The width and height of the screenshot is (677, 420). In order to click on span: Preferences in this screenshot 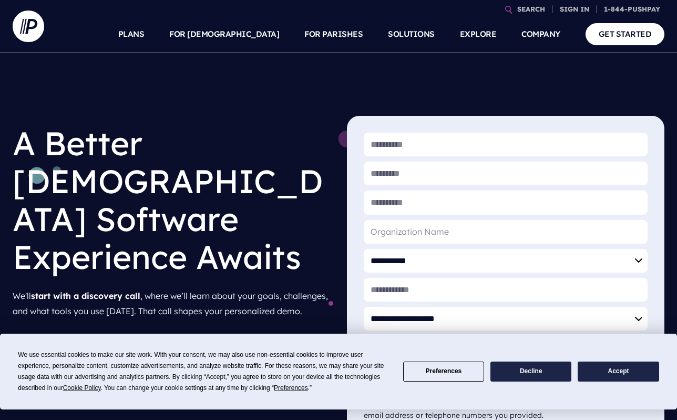, I will do `click(291, 387)`.